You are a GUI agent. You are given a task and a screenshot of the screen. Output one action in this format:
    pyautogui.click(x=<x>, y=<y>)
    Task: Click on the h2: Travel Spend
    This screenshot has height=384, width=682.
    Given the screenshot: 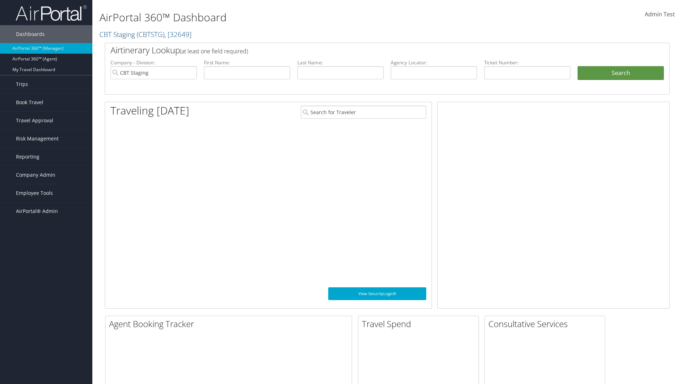 What is the action you would take?
    pyautogui.click(x=420, y=324)
    